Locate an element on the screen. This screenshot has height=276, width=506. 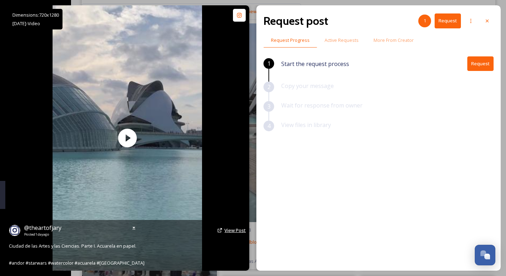
span: Dimensions: 720 x 1280 is located at coordinates (36, 15).